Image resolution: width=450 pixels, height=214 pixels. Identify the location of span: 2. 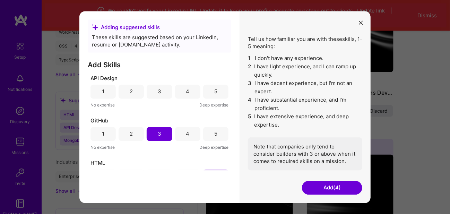
(250, 71).